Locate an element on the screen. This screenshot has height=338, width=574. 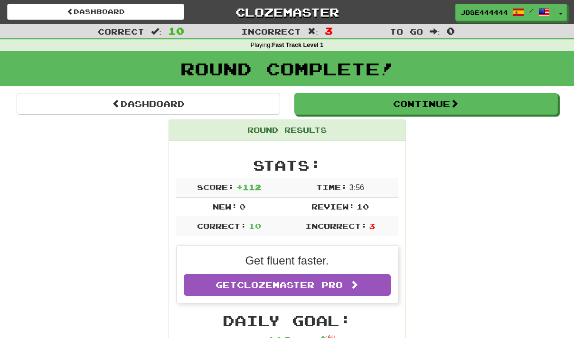
span: + 112 is located at coordinates (249, 187).